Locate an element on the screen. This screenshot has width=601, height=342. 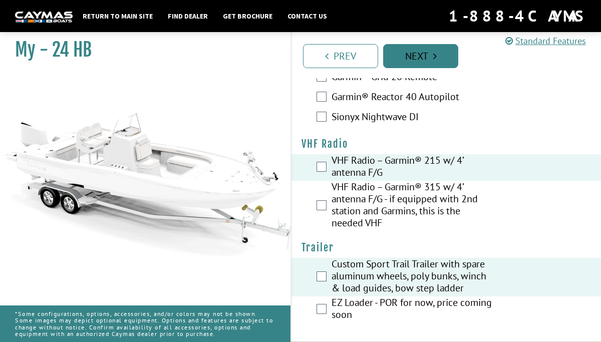
a: Next is located at coordinates (420, 56).